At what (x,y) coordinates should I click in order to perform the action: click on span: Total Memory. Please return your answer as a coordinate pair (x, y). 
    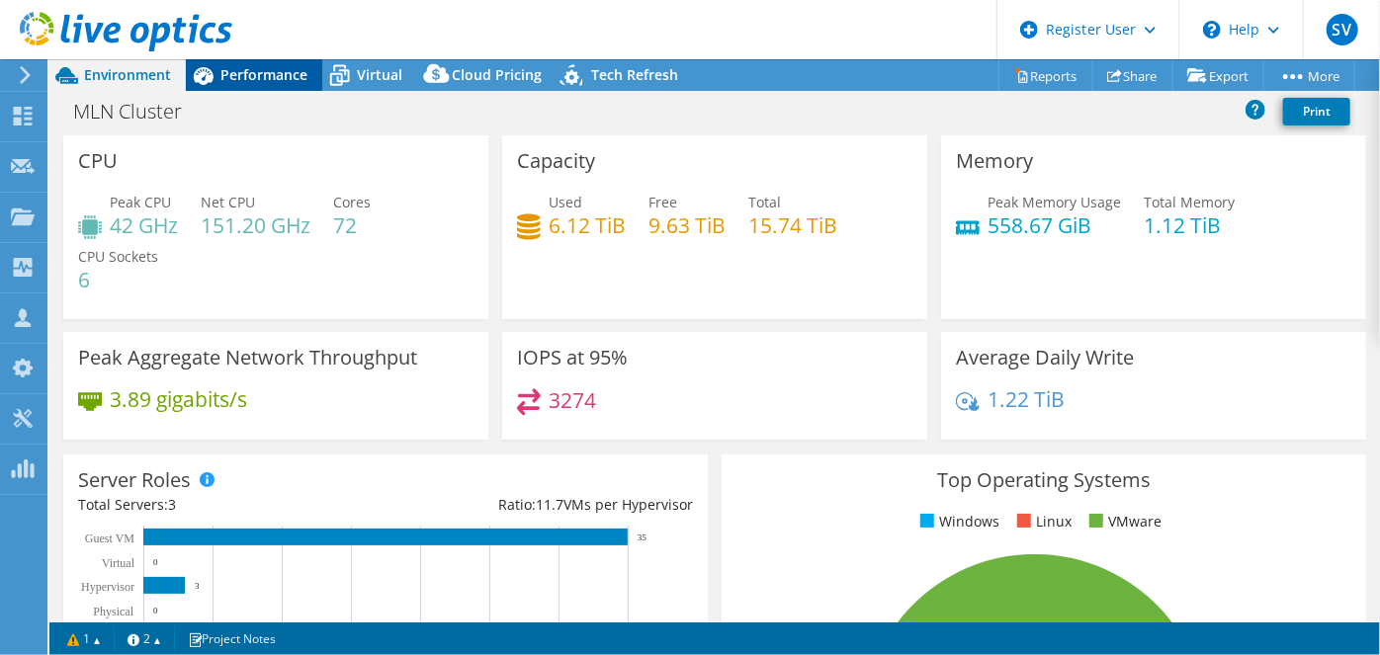
    Looking at the image, I should click on (1189, 202).